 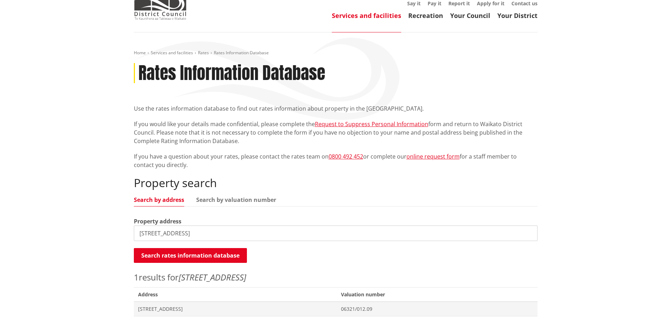 What do you see at coordinates (437, 294) in the screenshot?
I see `span: Valuation number` at bounding box center [437, 294].